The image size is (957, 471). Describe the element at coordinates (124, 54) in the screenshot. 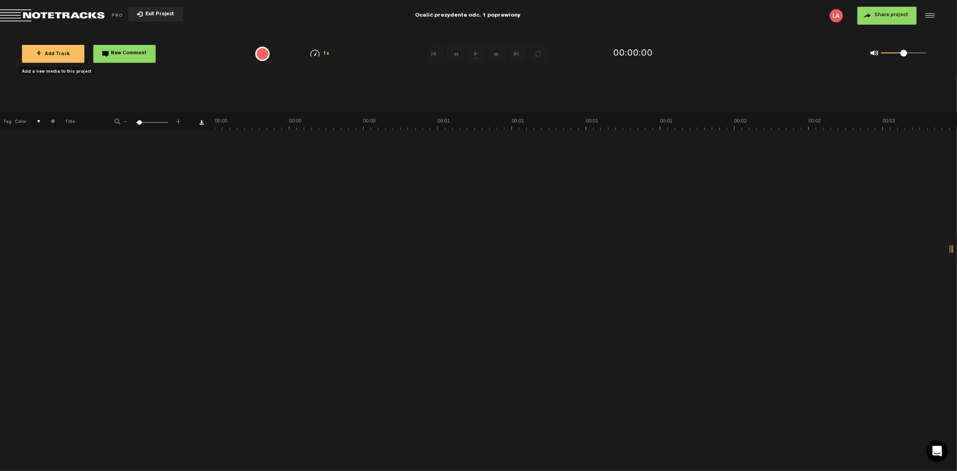

I see `button: New Comment` at that location.